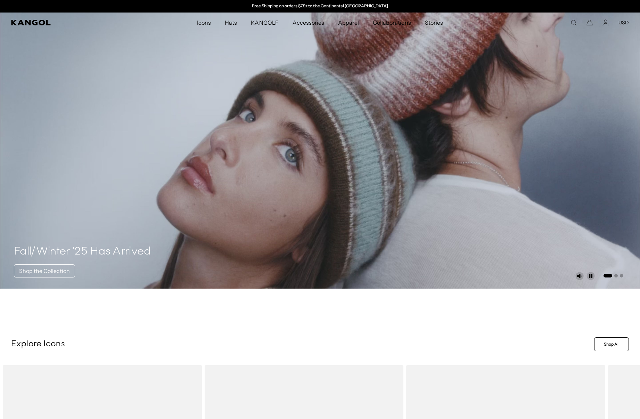 The height and width of the screenshot is (419, 640). Describe the element at coordinates (231, 23) in the screenshot. I see `span: Hats` at that location.